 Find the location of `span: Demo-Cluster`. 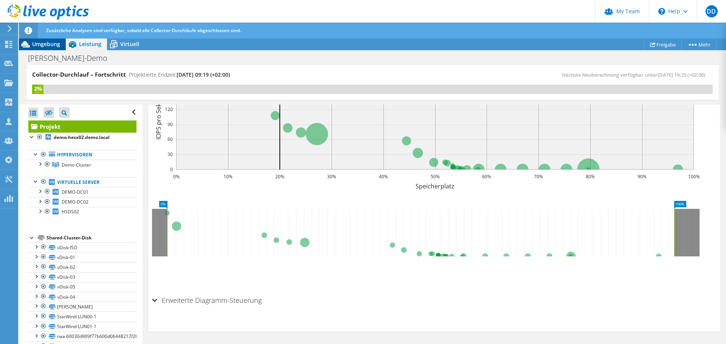

span: Demo-Cluster is located at coordinates (76, 165).